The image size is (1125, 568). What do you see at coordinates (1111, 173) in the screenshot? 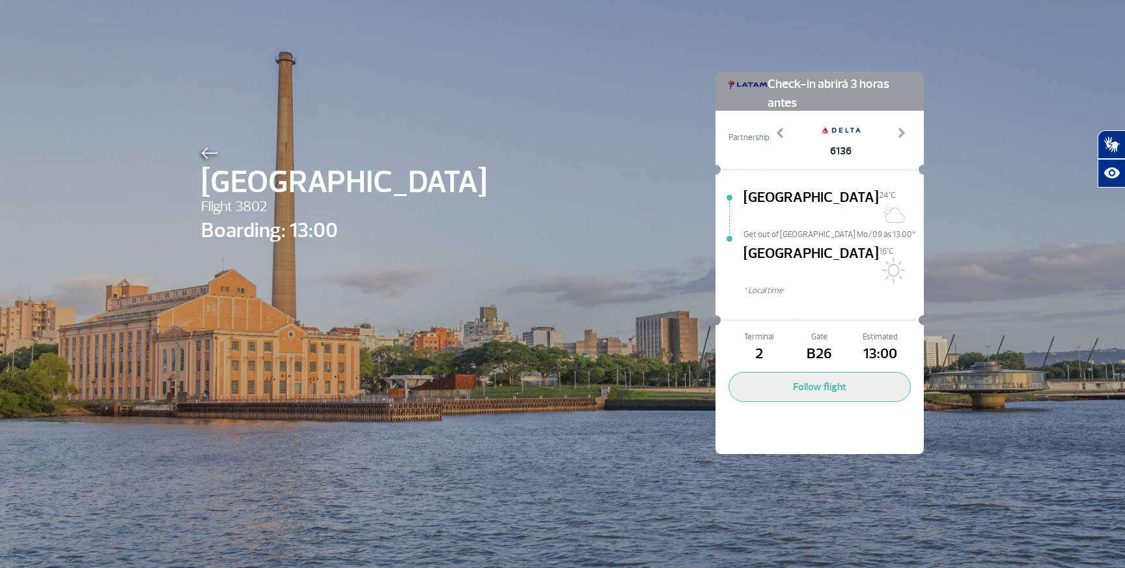
I see `button: Abrir recursos assistivos.` at bounding box center [1111, 173].